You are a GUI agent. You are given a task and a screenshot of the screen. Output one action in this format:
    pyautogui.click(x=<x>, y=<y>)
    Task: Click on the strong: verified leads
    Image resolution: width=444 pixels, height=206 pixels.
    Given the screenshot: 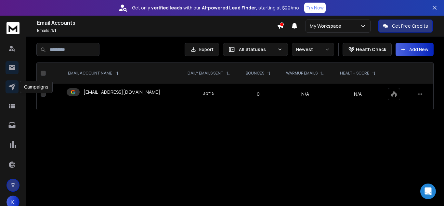 What is the action you would take?
    pyautogui.click(x=166, y=8)
    